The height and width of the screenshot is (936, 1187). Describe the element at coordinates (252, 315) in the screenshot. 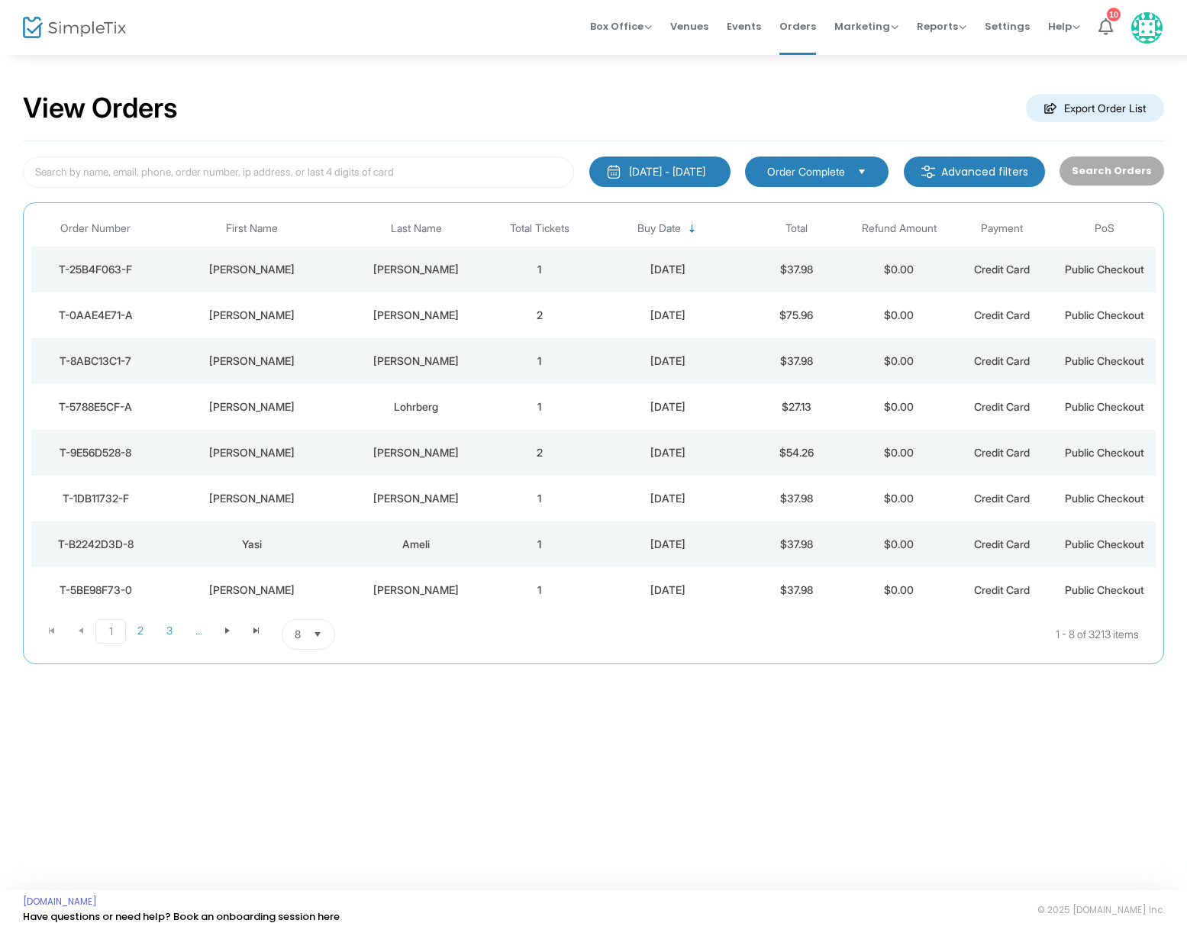

I see `div: Marie` at that location.